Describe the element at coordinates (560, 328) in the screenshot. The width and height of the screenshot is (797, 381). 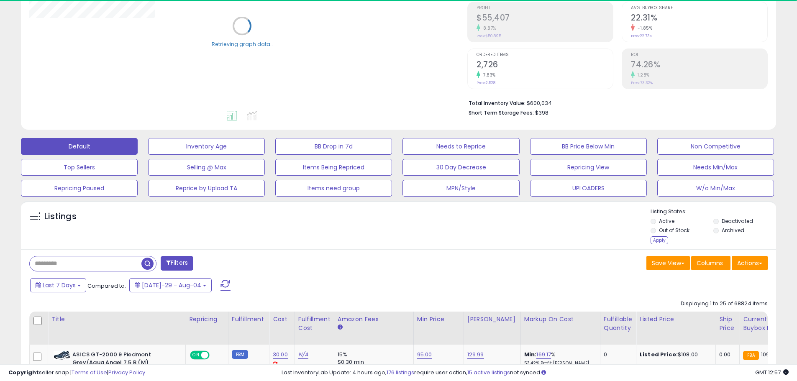
I see `th: The percentage added to the cost of goods (COGS) that forms the calculator for Min & Max prices.` at that location.